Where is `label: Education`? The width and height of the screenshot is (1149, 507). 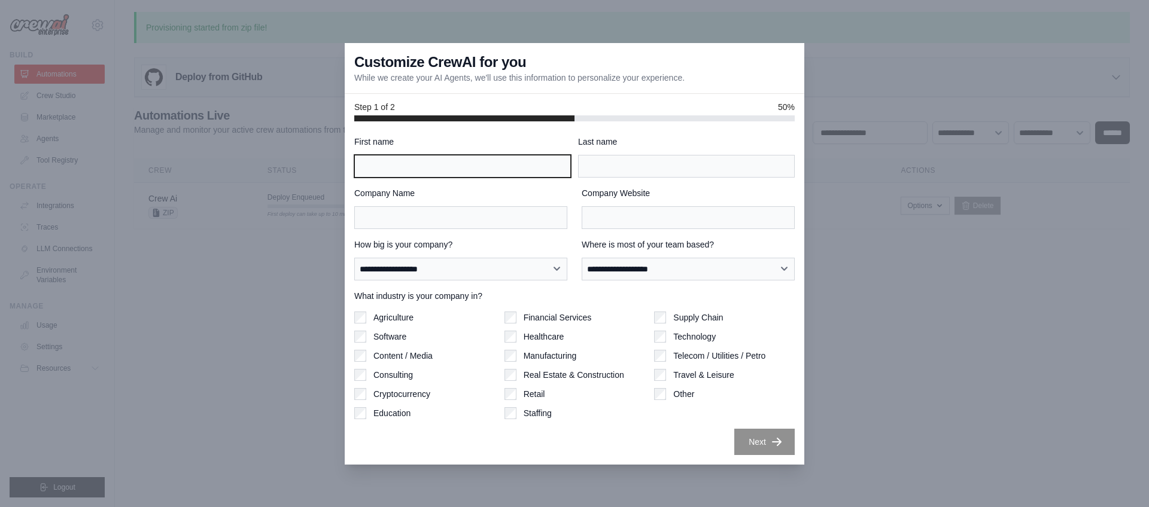
label: Education is located at coordinates (392, 413).